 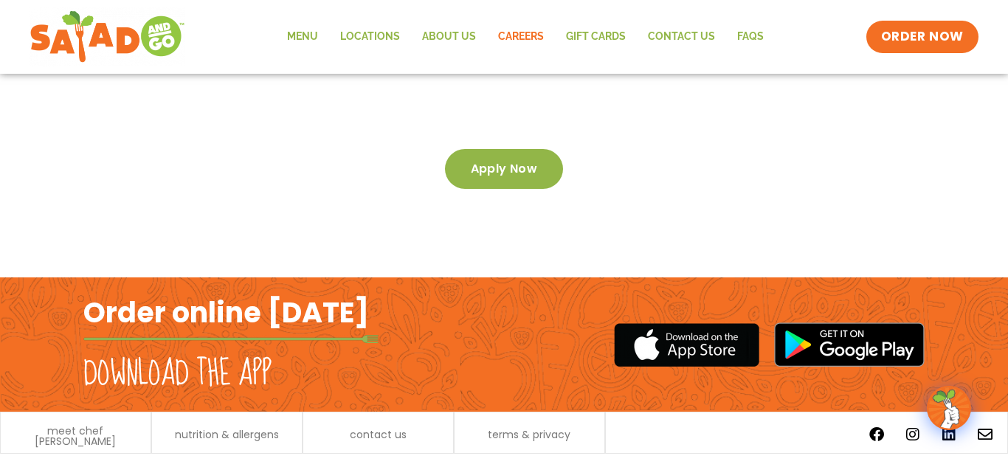 I want to click on span: Apply now, so click(x=504, y=169).